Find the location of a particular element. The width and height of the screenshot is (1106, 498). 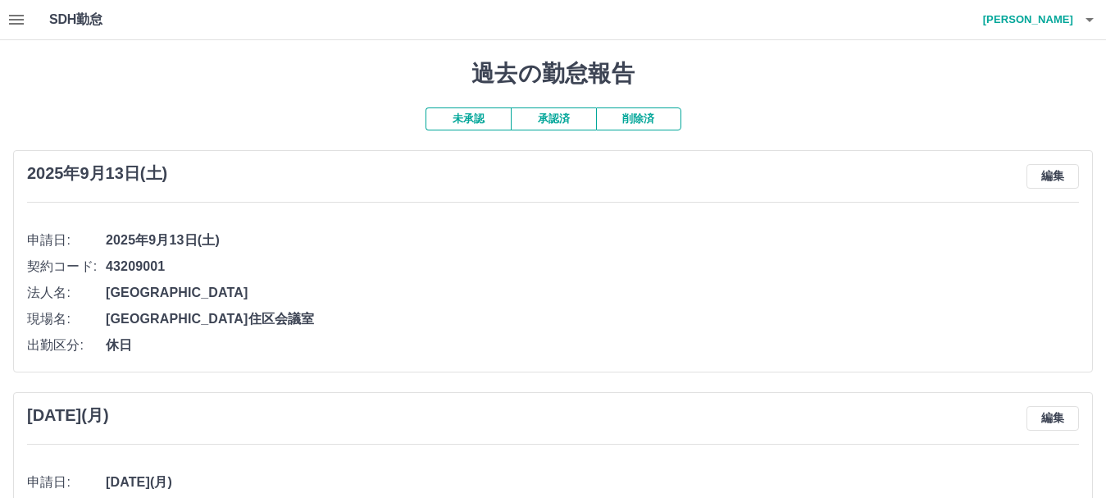

button: 未承認 is located at coordinates (468, 119).